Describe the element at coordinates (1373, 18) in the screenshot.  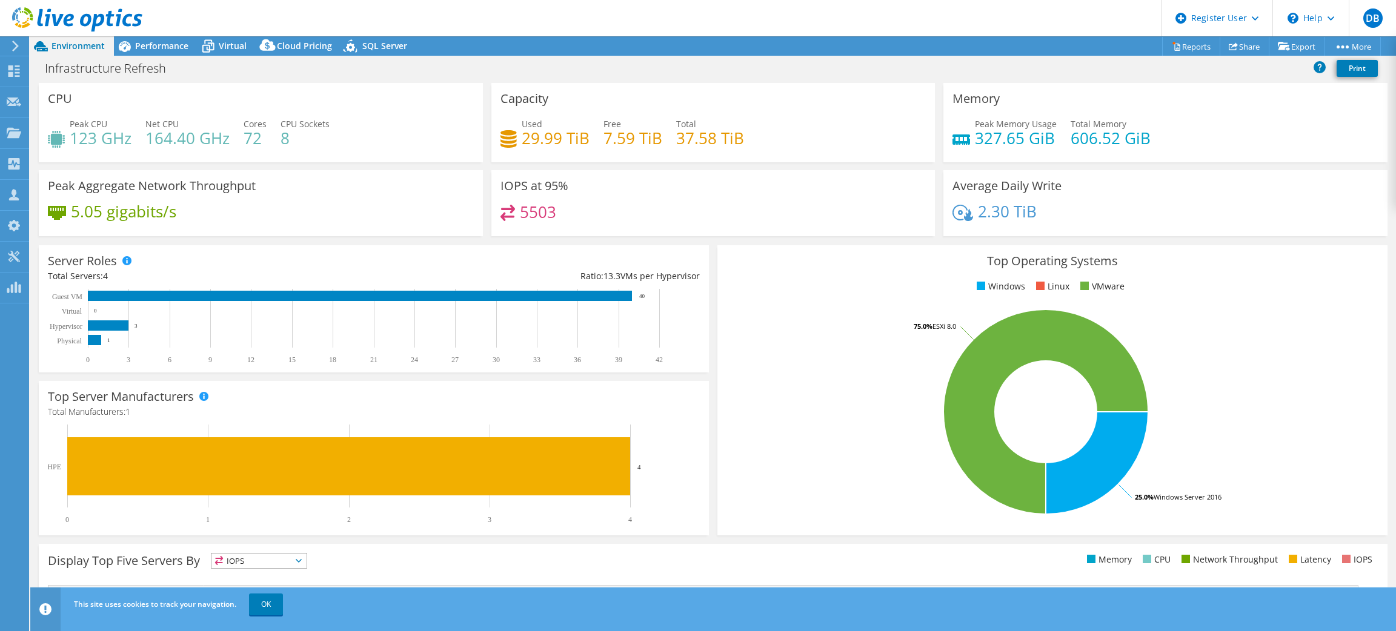
I see `span: DB` at that location.